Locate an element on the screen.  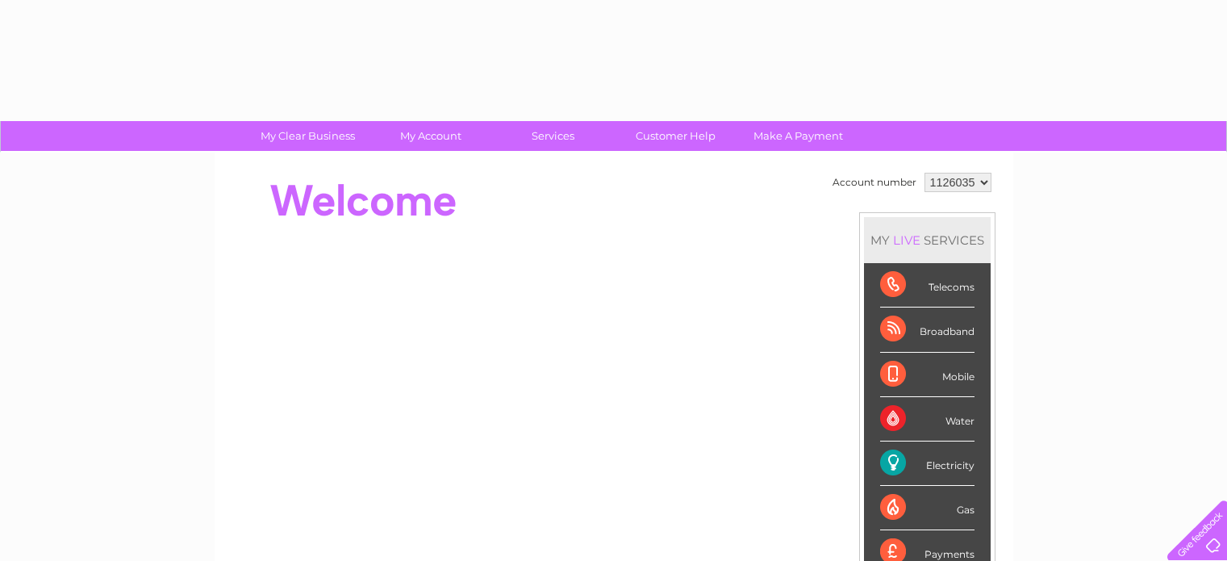
div: Electricity is located at coordinates (927, 463).